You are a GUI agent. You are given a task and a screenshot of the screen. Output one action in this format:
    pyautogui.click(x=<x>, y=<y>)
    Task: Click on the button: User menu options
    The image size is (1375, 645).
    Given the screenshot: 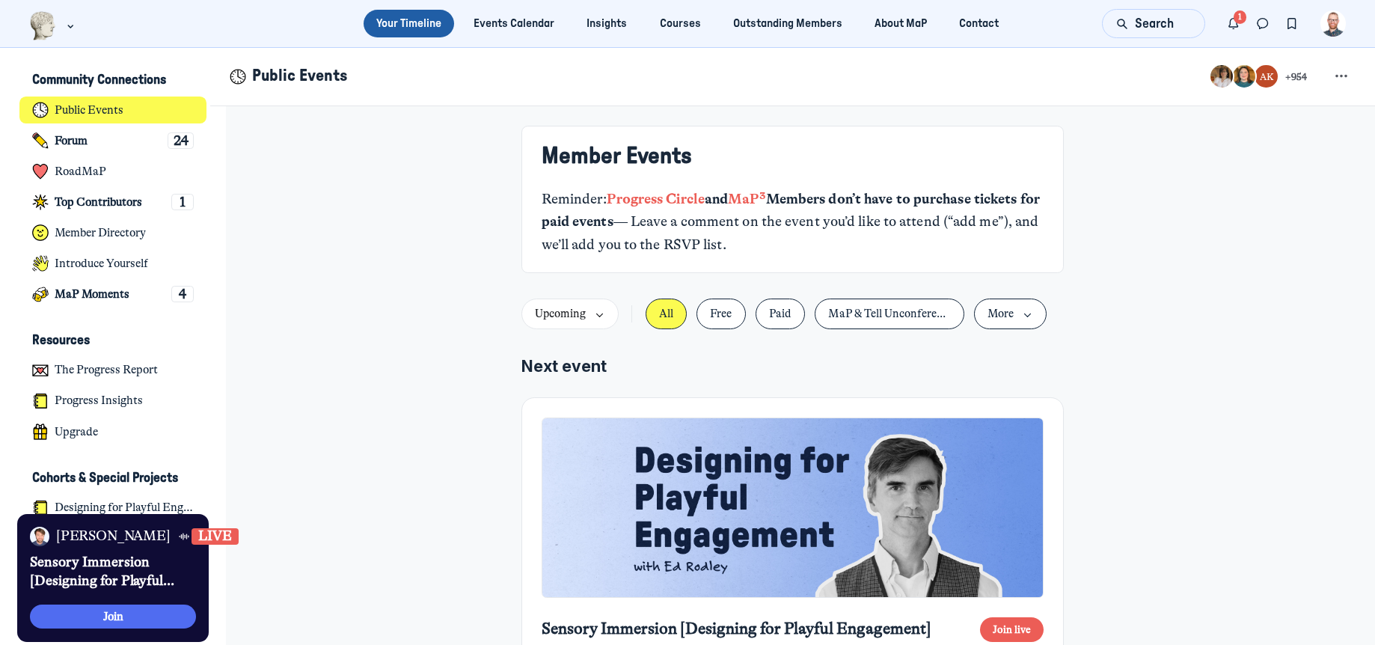 What is the action you would take?
    pyautogui.click(x=1333, y=23)
    